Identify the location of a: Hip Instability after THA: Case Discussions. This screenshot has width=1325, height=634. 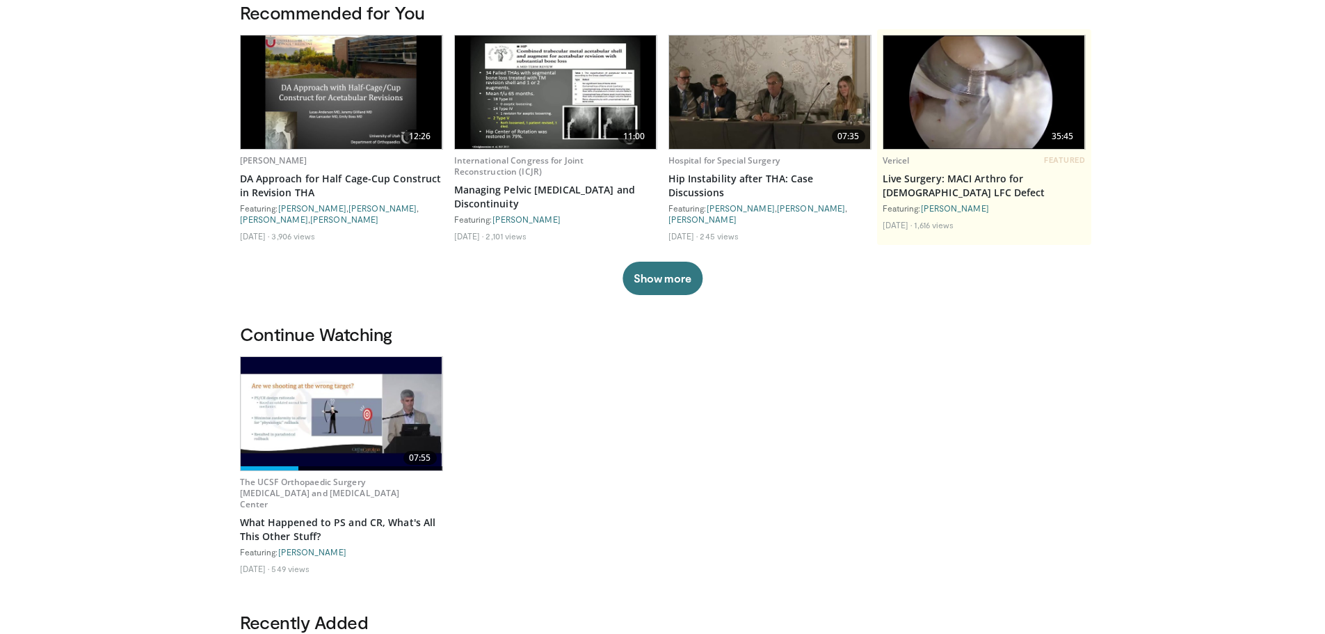
(770, 186).